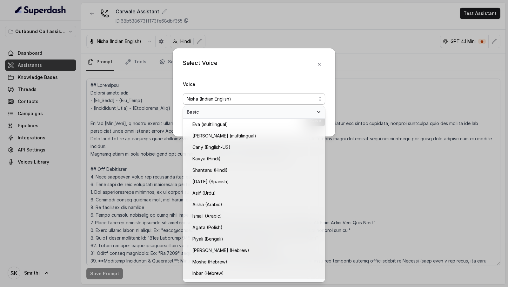 The height and width of the screenshot is (287, 508). I want to click on span: Eva (multilingual), so click(210, 124).